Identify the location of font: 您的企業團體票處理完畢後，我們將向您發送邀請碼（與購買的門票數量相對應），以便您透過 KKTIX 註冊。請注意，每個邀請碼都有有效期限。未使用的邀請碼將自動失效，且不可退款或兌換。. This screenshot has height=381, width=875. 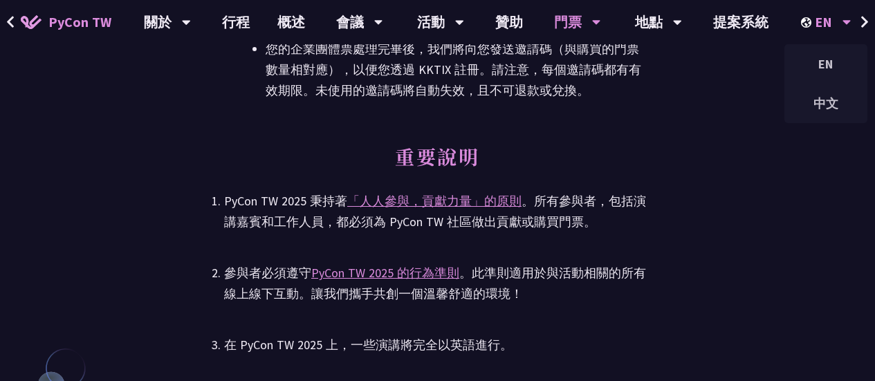
(453, 69).